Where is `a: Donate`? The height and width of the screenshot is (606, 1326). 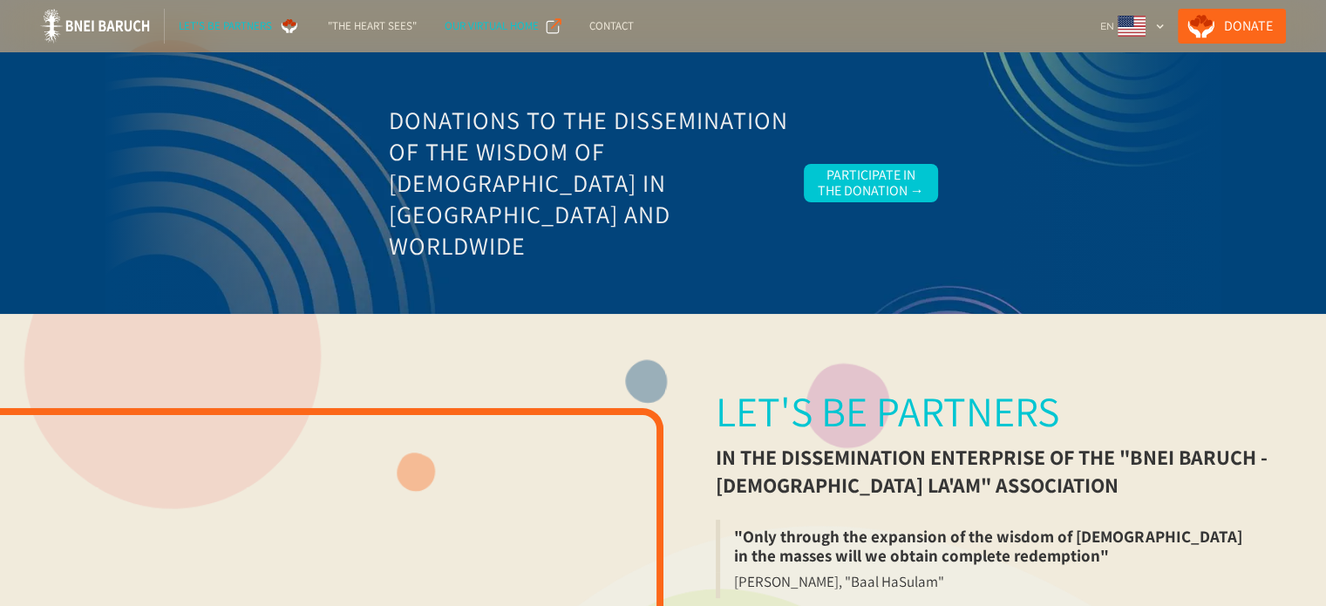 a: Donate is located at coordinates (1231, 26).